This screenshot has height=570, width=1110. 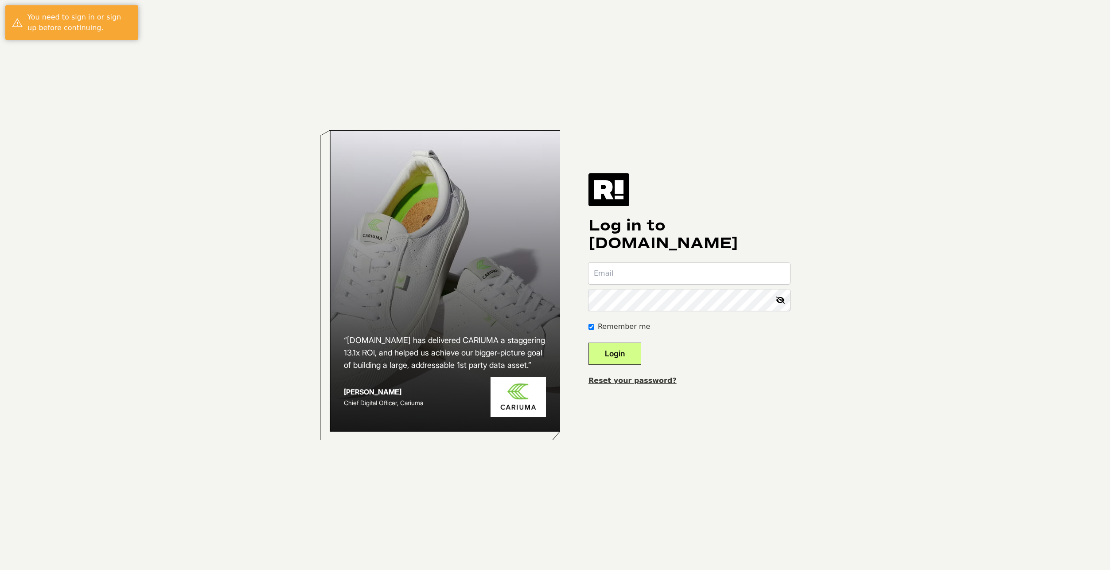 I want to click on span: Chief Digital Officer, Cariuma, so click(x=383, y=403).